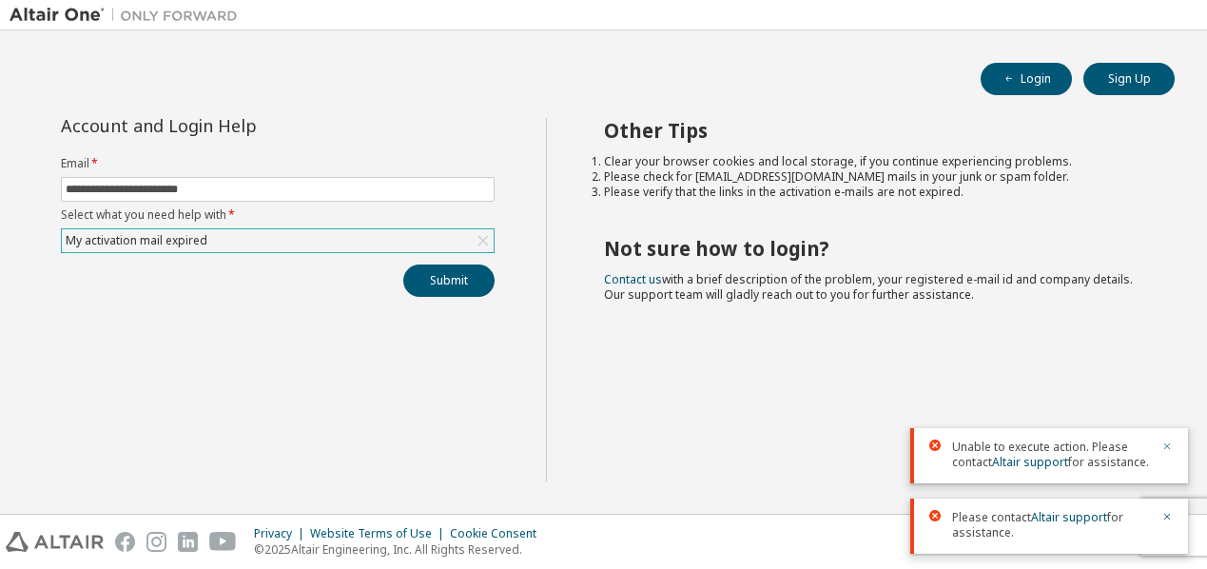 This screenshot has height=569, width=1207. What do you see at coordinates (281, 534) in the screenshot?
I see `div: Privacy` at bounding box center [281, 534].